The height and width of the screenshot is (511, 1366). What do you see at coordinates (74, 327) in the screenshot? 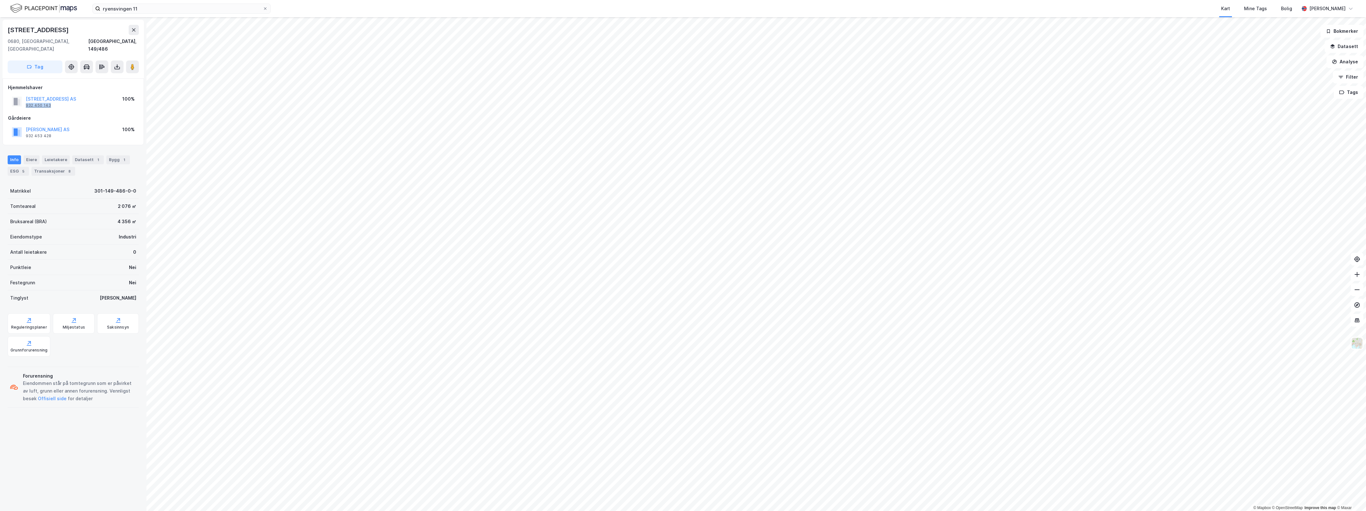
I see `div: Miljøstatus` at bounding box center [74, 327].